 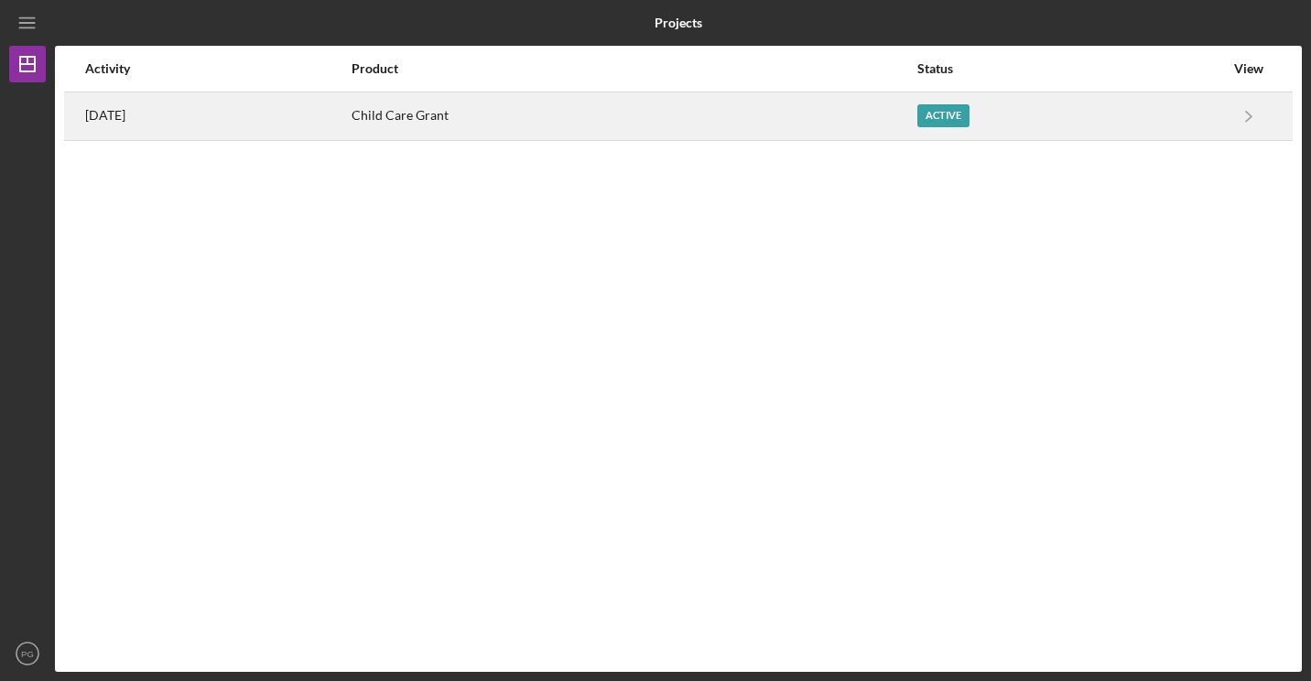 I want to click on div: Activity, so click(x=217, y=69).